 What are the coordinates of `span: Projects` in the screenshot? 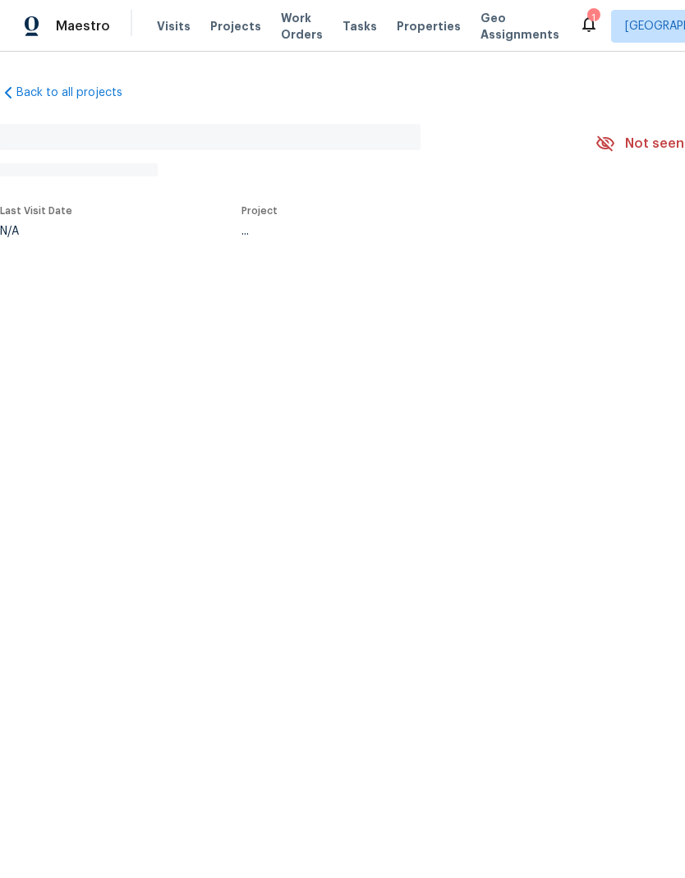 It's located at (236, 26).